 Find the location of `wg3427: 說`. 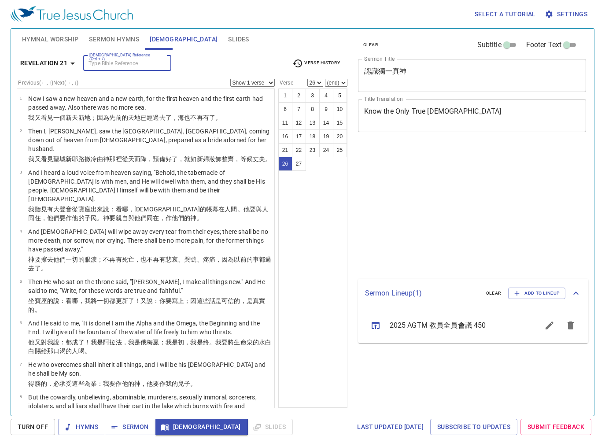

wg3427: 說 is located at coordinates (150, 347).